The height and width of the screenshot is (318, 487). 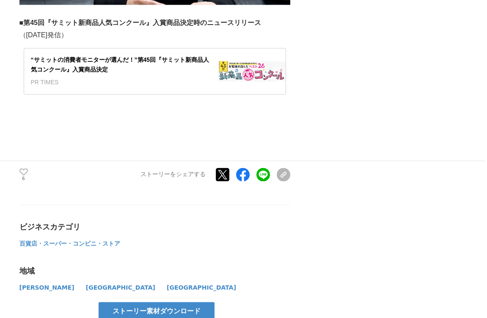 I want to click on a: “サミットの消費者モニターが選んだ！”第45回『サミット新商品人気コンクール』入賞商品決定PR TIMES, so click(x=155, y=71).